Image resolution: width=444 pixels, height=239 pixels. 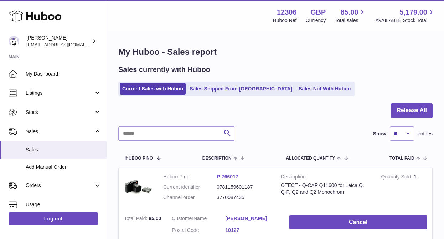 What do you see at coordinates (63, 205) in the screenshot?
I see `span: Usage` at bounding box center [63, 205].